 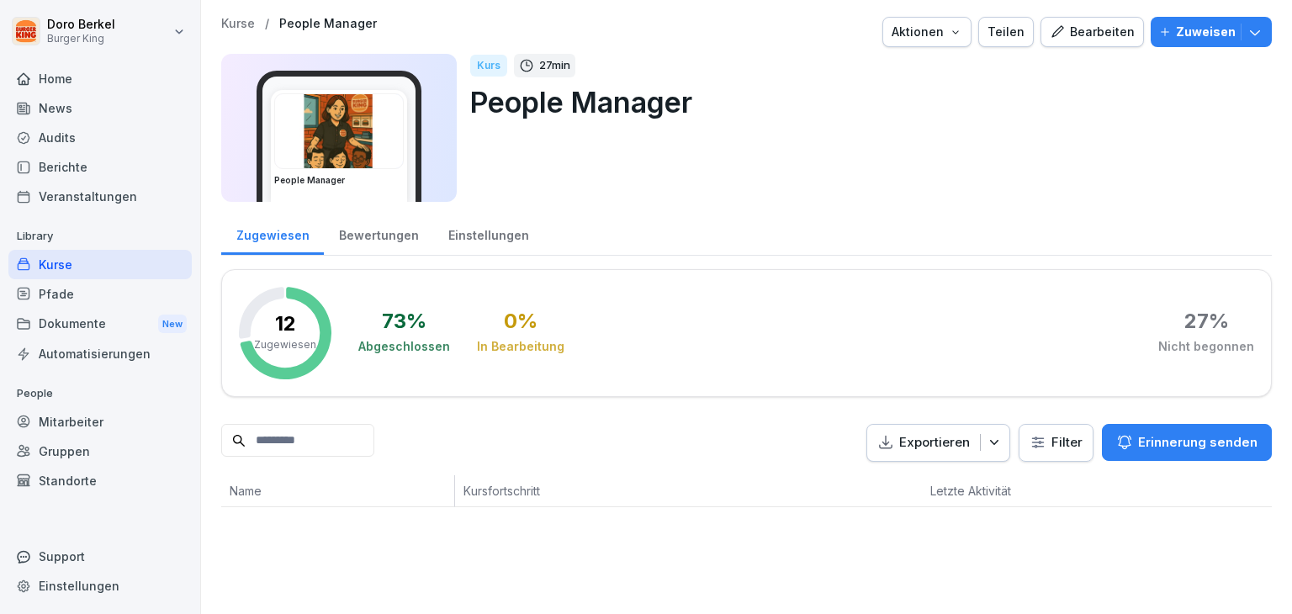 What do you see at coordinates (927, 32) in the screenshot?
I see `button: Aktionen` at bounding box center [927, 32].